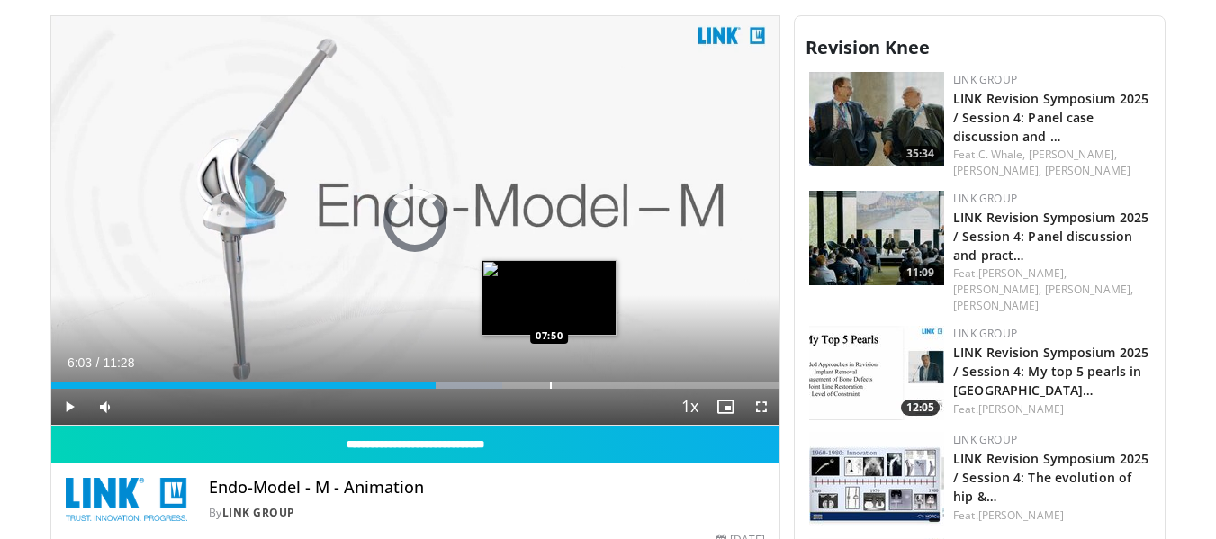 This screenshot has width=1216, height=539. I want to click on a: C. Whale,, so click(1002, 154).